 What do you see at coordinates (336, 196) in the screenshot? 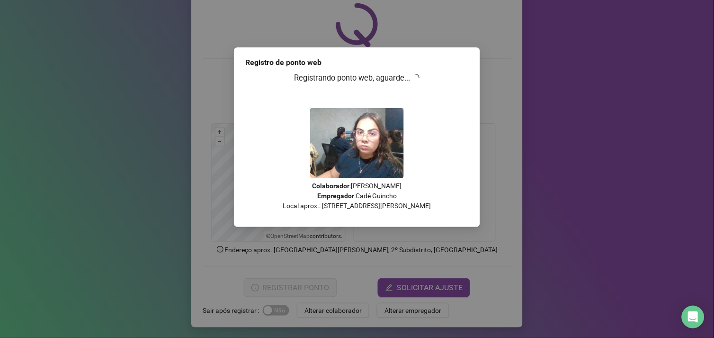
I see `strong: Empregador` at bounding box center [336, 196].